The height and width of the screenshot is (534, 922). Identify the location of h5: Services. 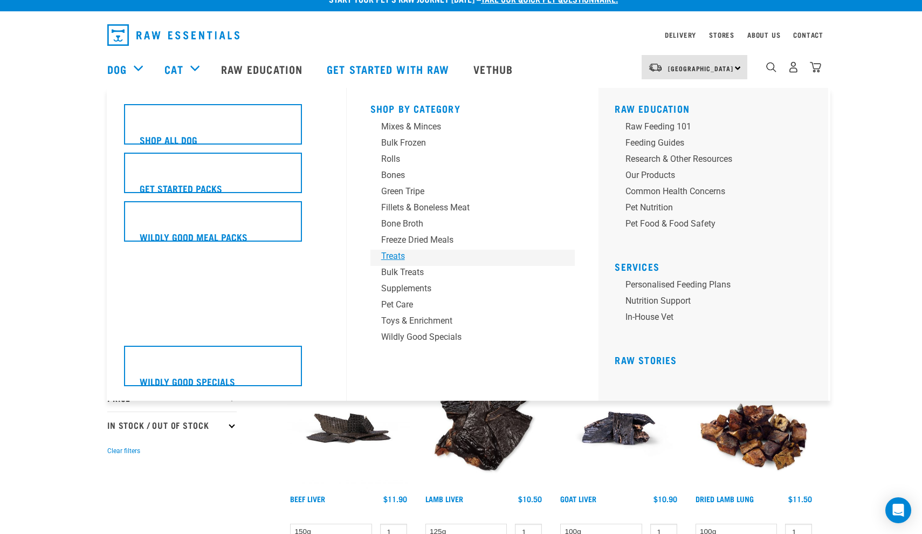
(717, 265).